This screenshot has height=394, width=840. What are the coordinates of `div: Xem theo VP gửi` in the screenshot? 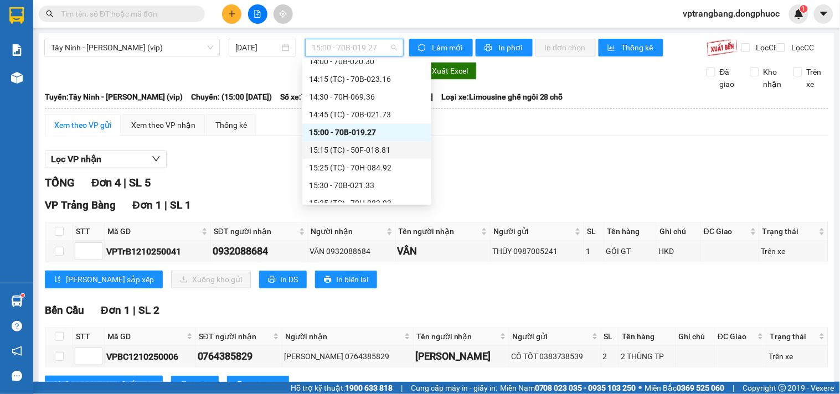 It's located at (82, 125).